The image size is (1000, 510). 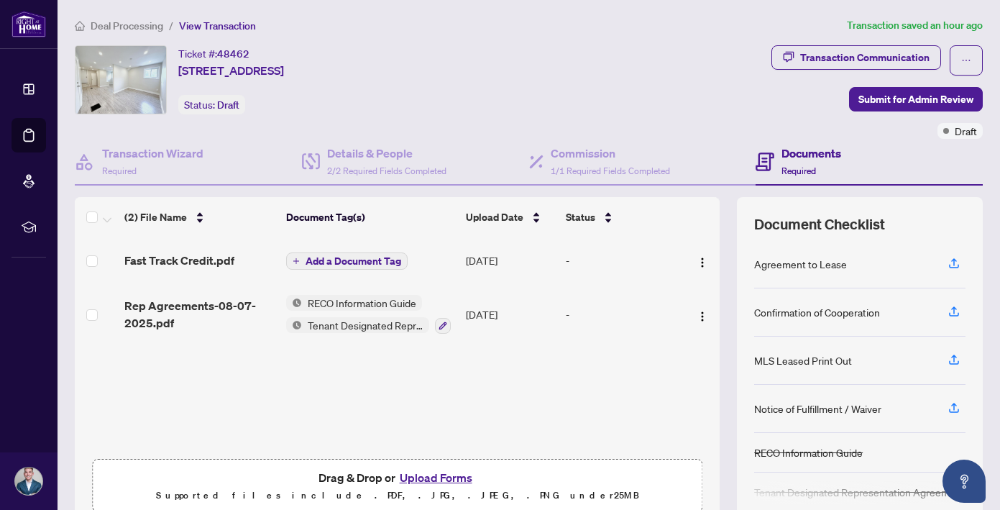 What do you see at coordinates (820, 224) in the screenshot?
I see `span: Document Checklist` at bounding box center [820, 224].